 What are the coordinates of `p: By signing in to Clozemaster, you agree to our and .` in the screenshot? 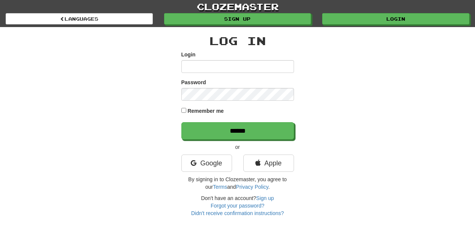 It's located at (238, 183).